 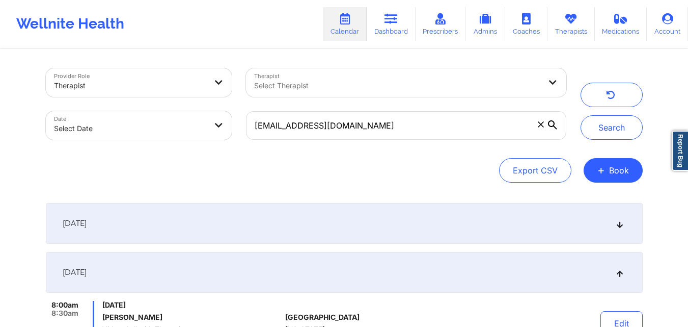 What do you see at coordinates (130, 128) in the screenshot?
I see `div: Select Date` at bounding box center [130, 128].